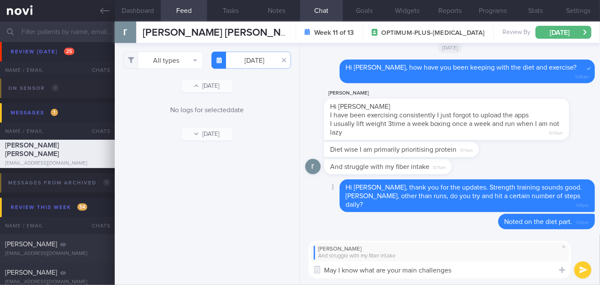 The width and height of the screenshot is (600, 285). I want to click on div: No logs for selected date, so click(207, 110).